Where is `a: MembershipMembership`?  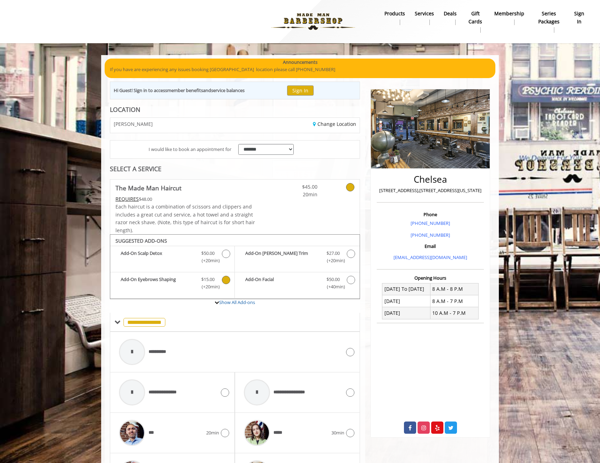
a: MembershipMembership is located at coordinates (509, 18).